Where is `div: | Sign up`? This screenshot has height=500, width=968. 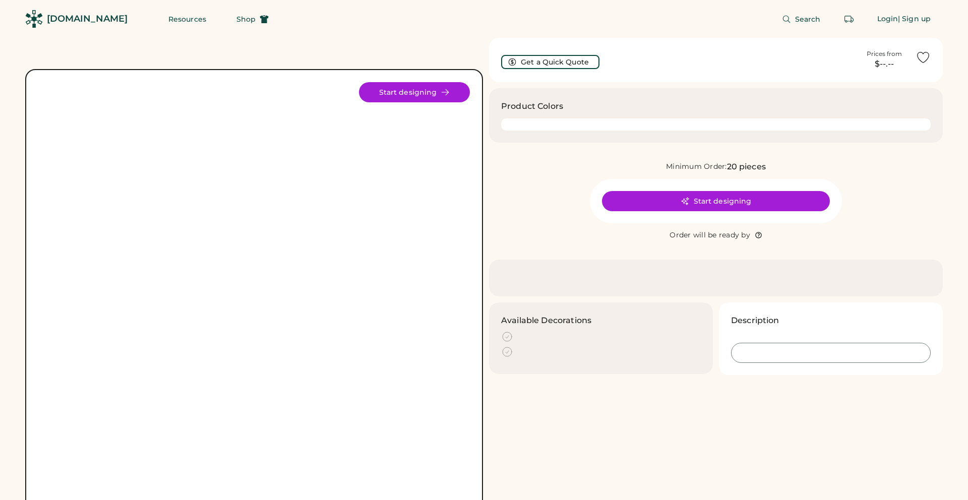
div: | Sign up is located at coordinates (914, 19).